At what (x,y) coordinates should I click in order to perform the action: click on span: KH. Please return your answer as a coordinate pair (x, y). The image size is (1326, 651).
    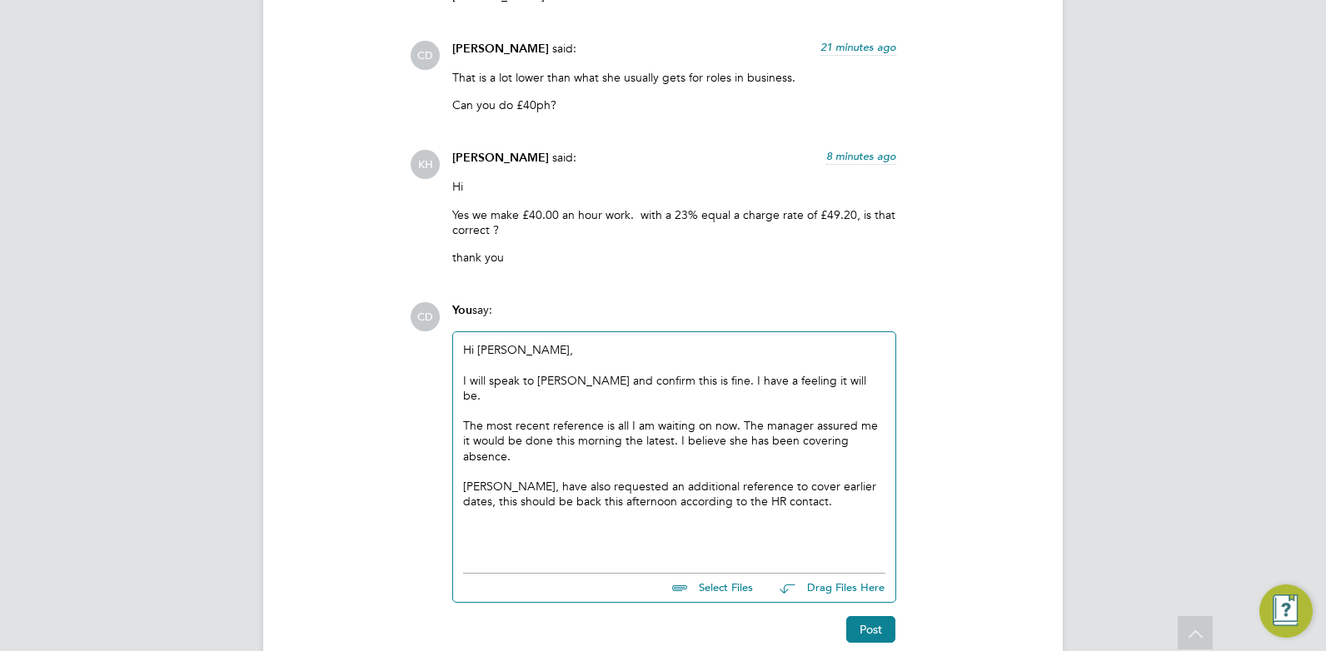
    Looking at the image, I should click on (425, 164).